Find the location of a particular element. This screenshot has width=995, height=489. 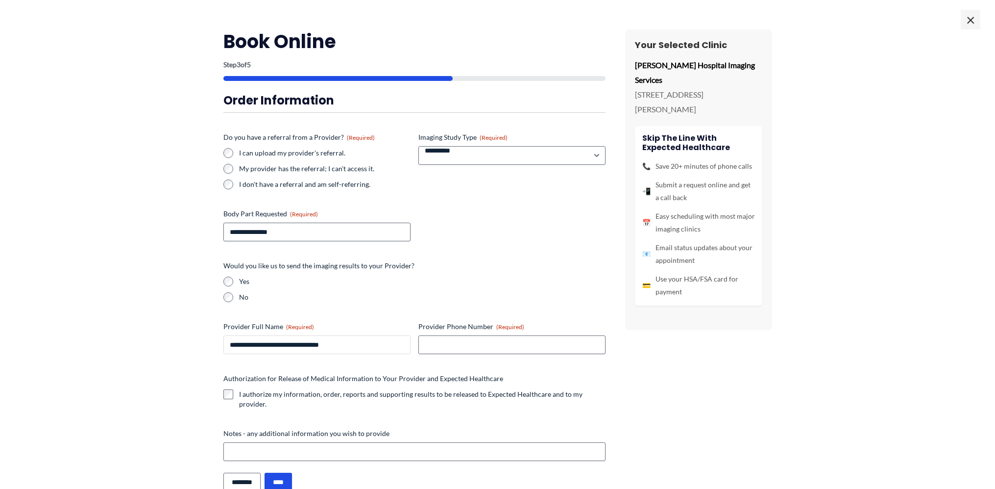

h4: Skip the line with Expected Healthcare is located at coordinates (699, 143).